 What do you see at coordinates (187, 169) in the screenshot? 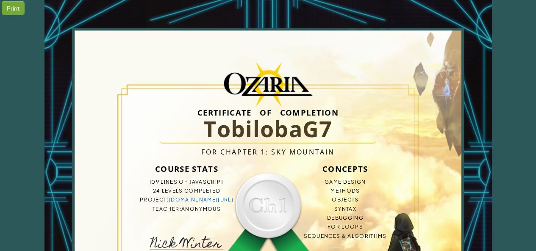
I see `h3: Course Stats` at bounding box center [187, 169].